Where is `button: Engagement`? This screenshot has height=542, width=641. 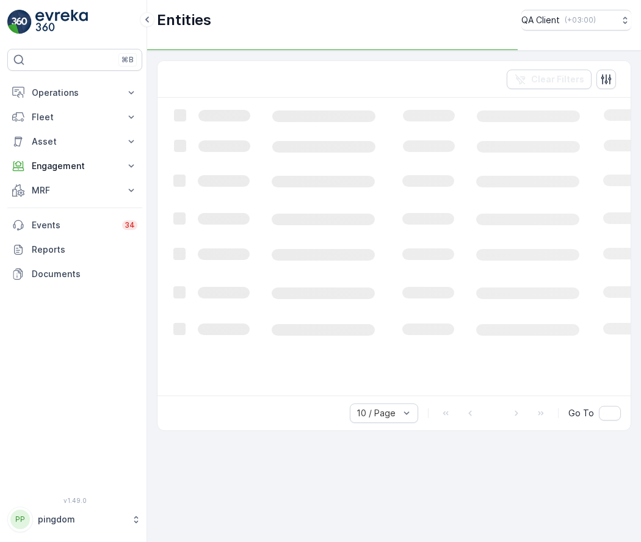
button: Engagement is located at coordinates (74, 166).